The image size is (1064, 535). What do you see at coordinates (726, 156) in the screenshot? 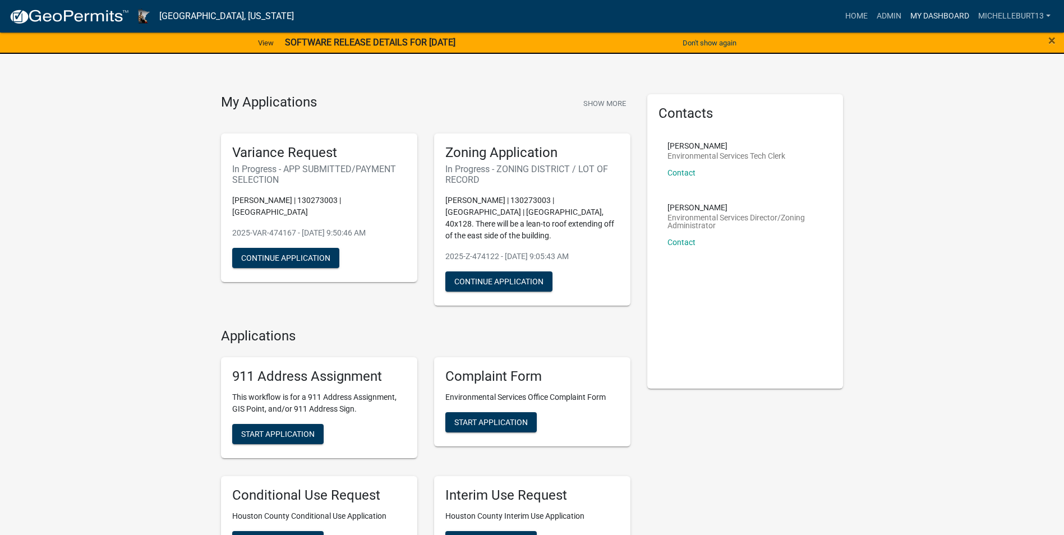
I see `p: Environmental Services Tech Clerk` at bounding box center [726, 156].